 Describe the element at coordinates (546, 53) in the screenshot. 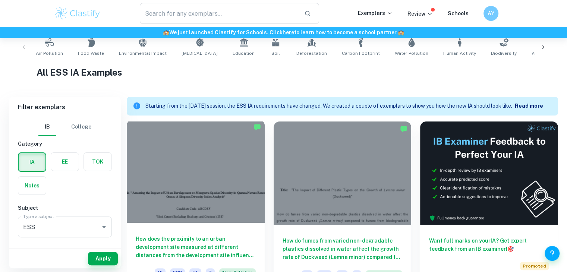

I see `span: Water Acidity` at that location.